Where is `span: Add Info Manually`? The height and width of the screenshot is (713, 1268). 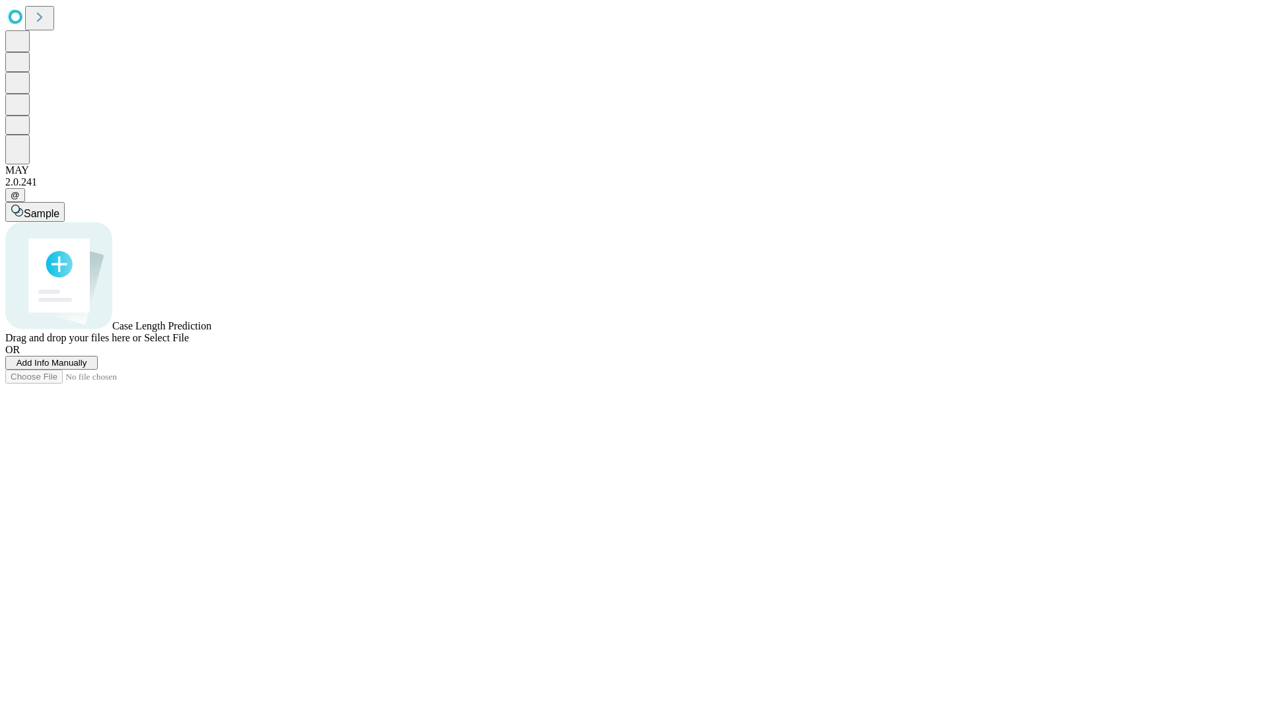
span: Add Info Manually is located at coordinates (52, 363).